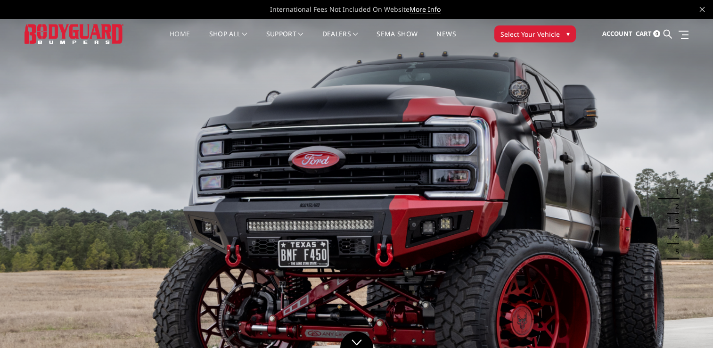 This screenshot has width=713, height=348. Describe the element at coordinates (644, 33) in the screenshot. I see `span: Cart` at that location.